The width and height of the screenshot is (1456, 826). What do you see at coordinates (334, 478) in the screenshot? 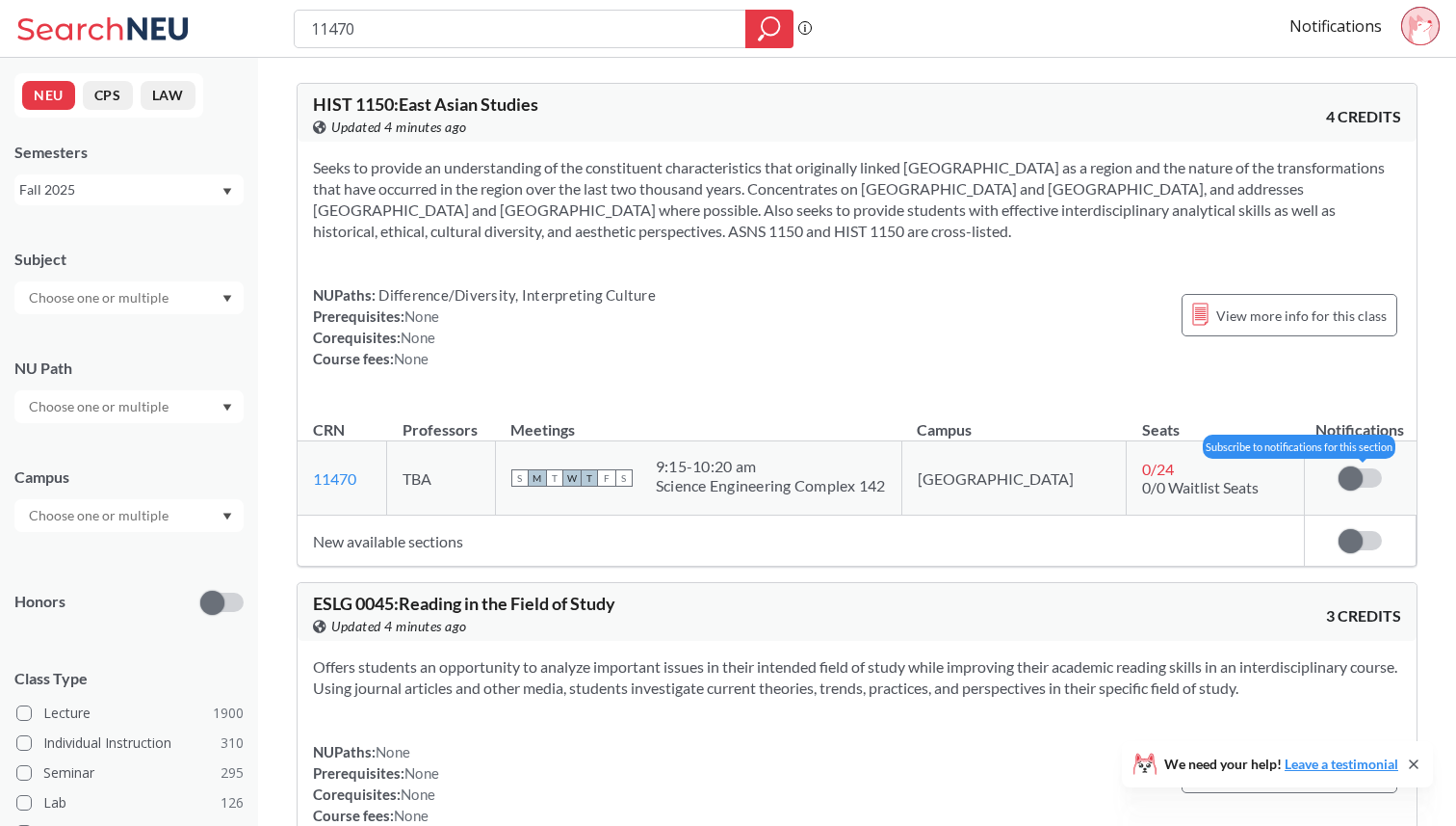
I see `a: 11470` at bounding box center [334, 478].